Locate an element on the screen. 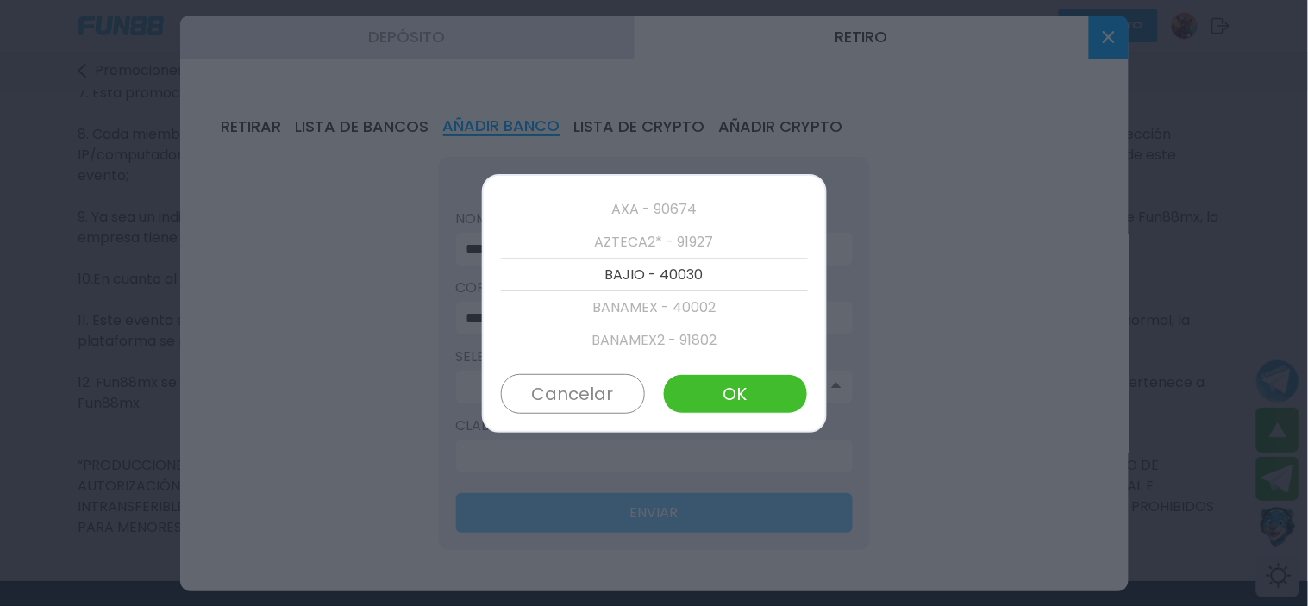 This screenshot has height=606, width=1308. p: BAJIO - 40030 is located at coordinates (654, 275).